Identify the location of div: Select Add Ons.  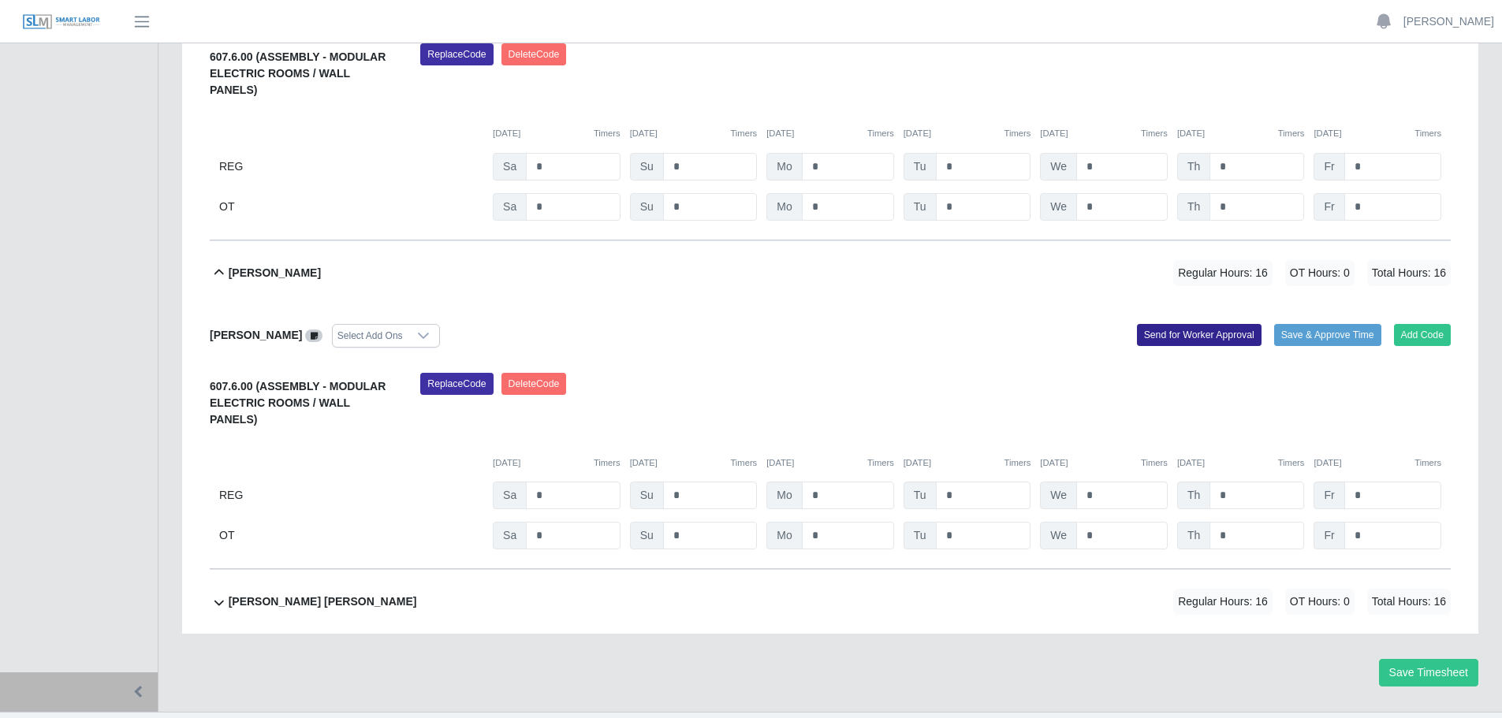
(370, 336).